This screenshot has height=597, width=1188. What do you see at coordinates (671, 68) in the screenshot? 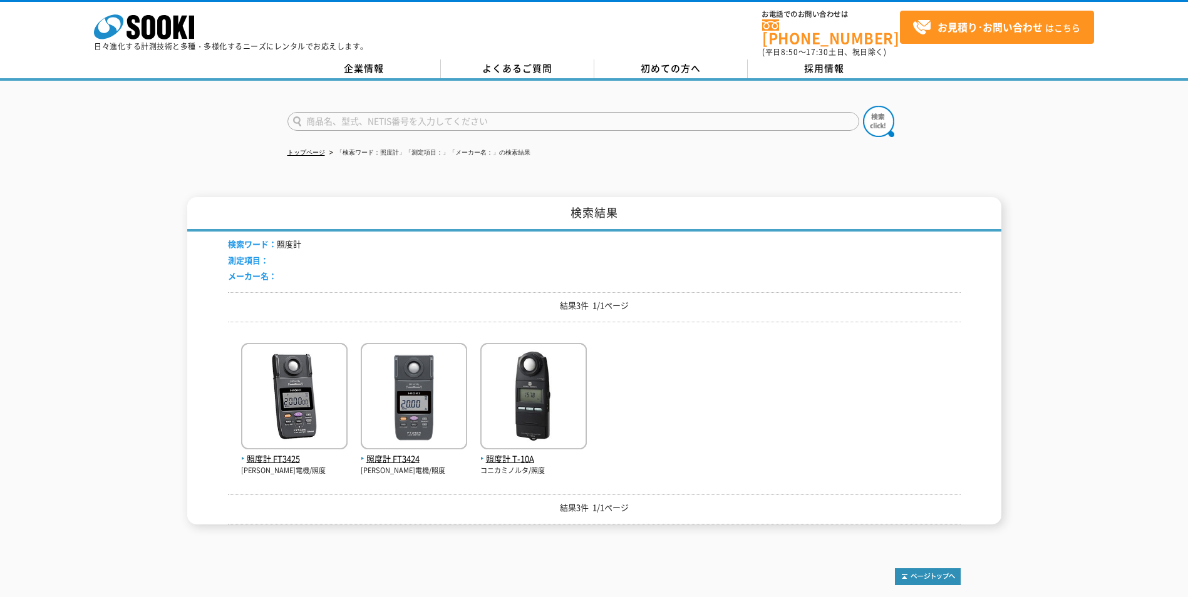
I see `span: 初めての方へ` at bounding box center [671, 68].